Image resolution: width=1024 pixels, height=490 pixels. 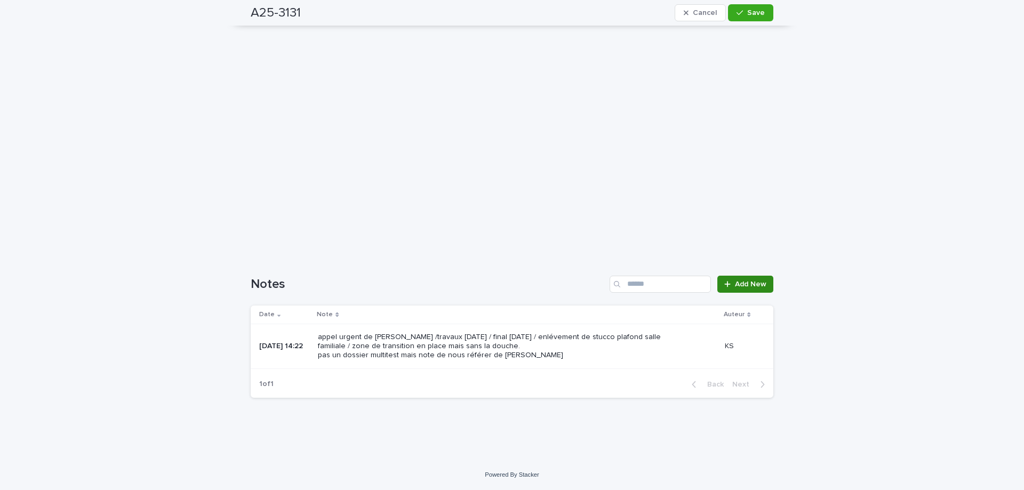 What do you see at coordinates (700, 13) in the screenshot?
I see `button: Cancel` at bounding box center [700, 13].